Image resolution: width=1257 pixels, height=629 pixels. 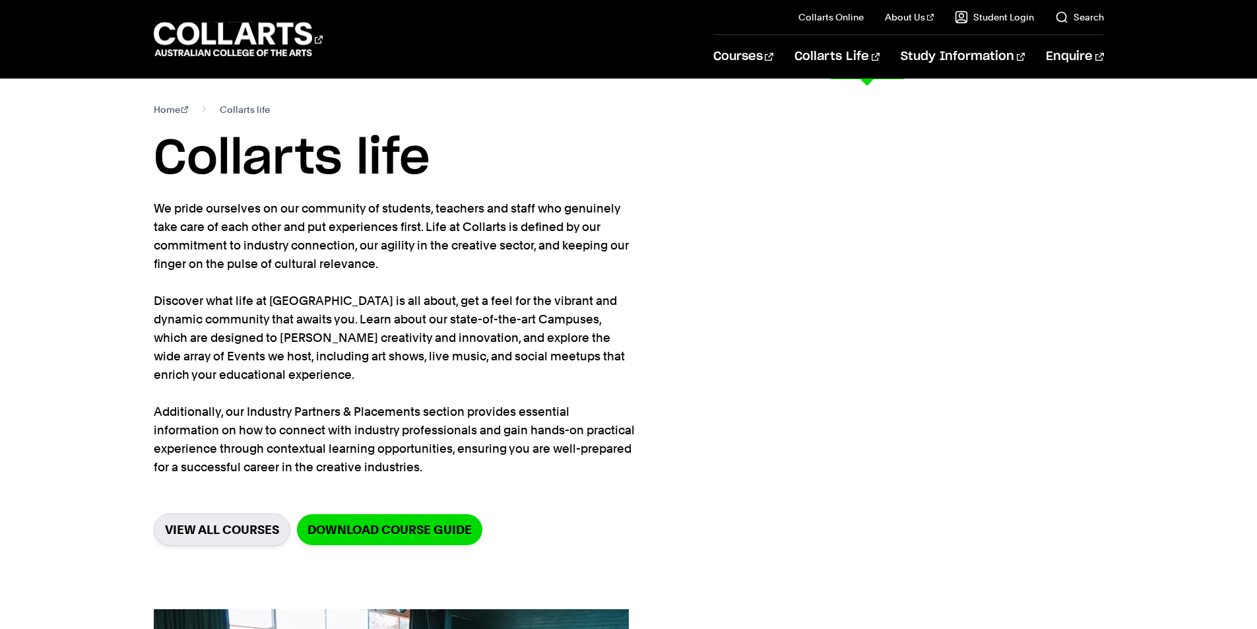 I want to click on a: About Us, so click(x=909, y=17).